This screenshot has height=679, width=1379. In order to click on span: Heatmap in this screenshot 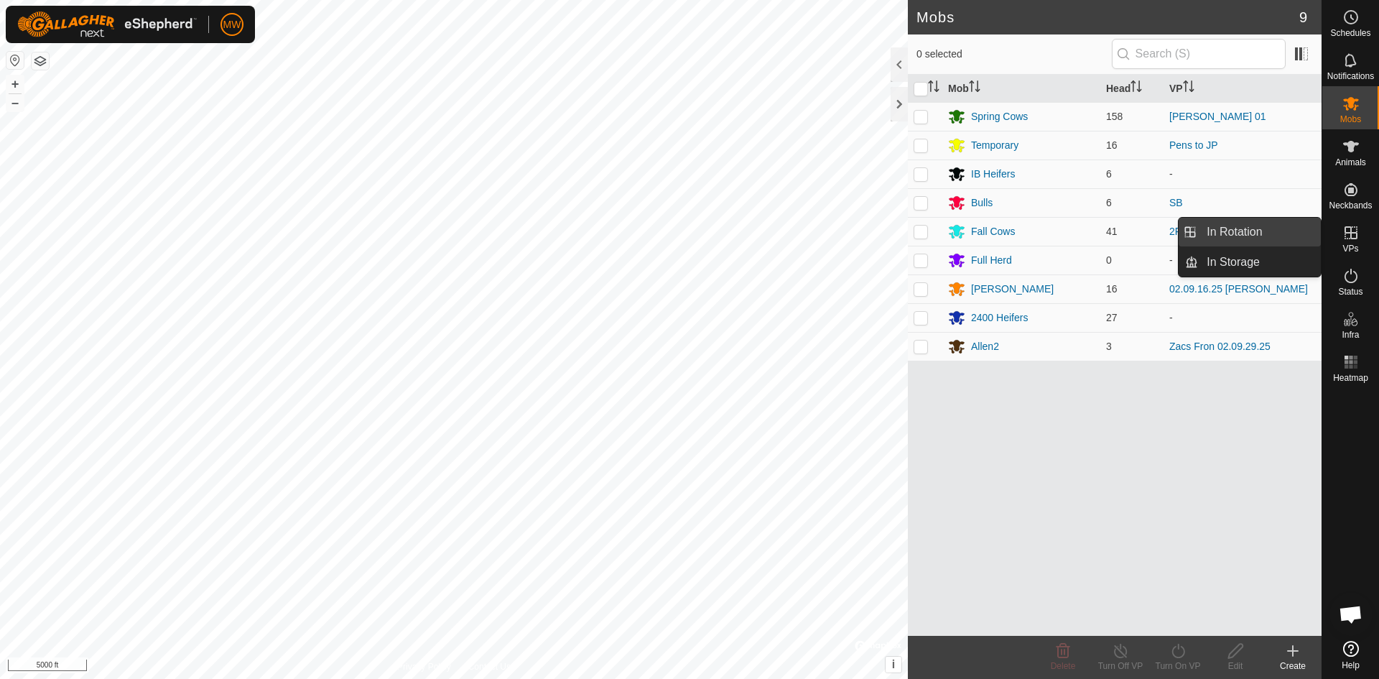, I will do `click(1351, 378)`.